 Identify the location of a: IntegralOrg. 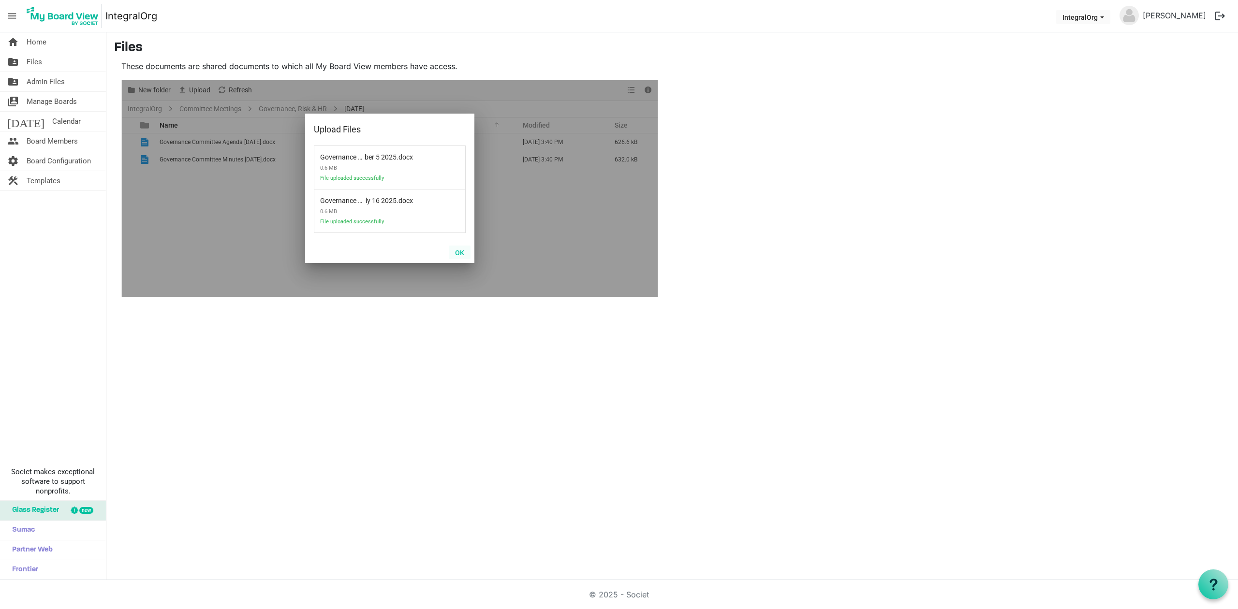
(131, 16).